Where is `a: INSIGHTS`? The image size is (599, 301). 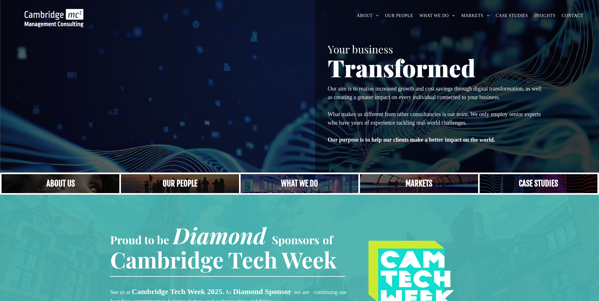
a: INSIGHTS is located at coordinates (544, 15).